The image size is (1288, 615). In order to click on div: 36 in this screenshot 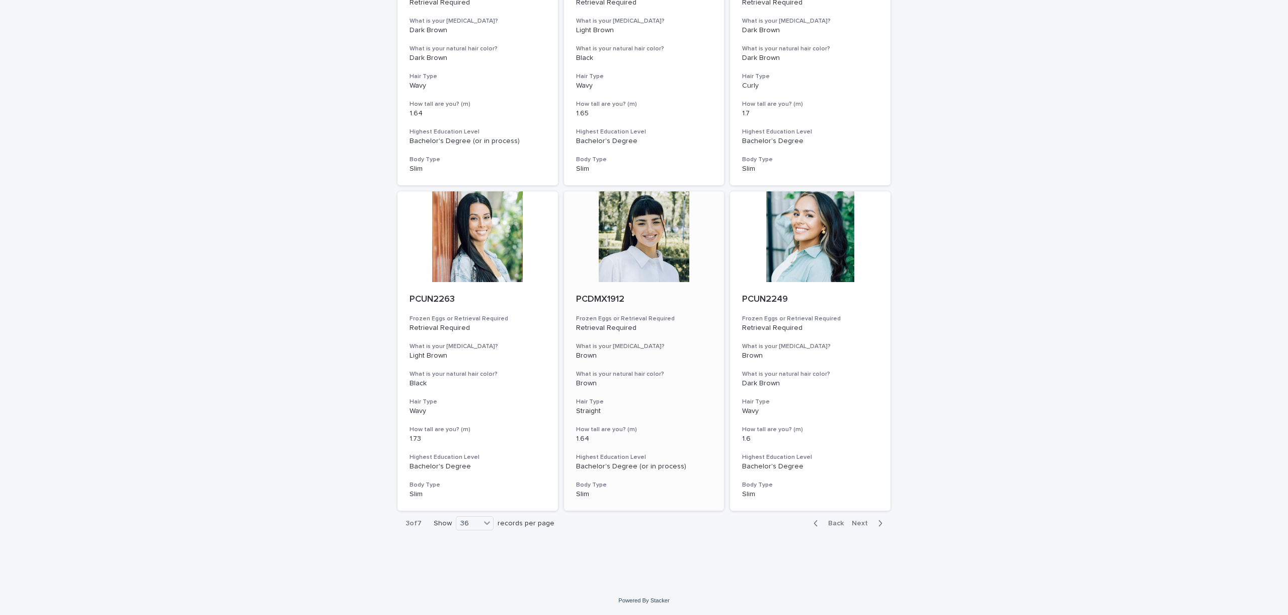, I will do `click(469, 523)`.